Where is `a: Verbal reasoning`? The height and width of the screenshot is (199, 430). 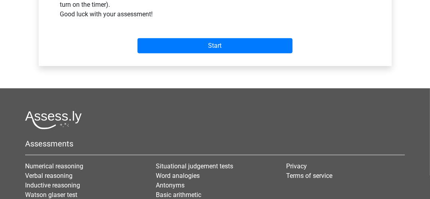
a: Verbal reasoning is located at coordinates (49, 176).